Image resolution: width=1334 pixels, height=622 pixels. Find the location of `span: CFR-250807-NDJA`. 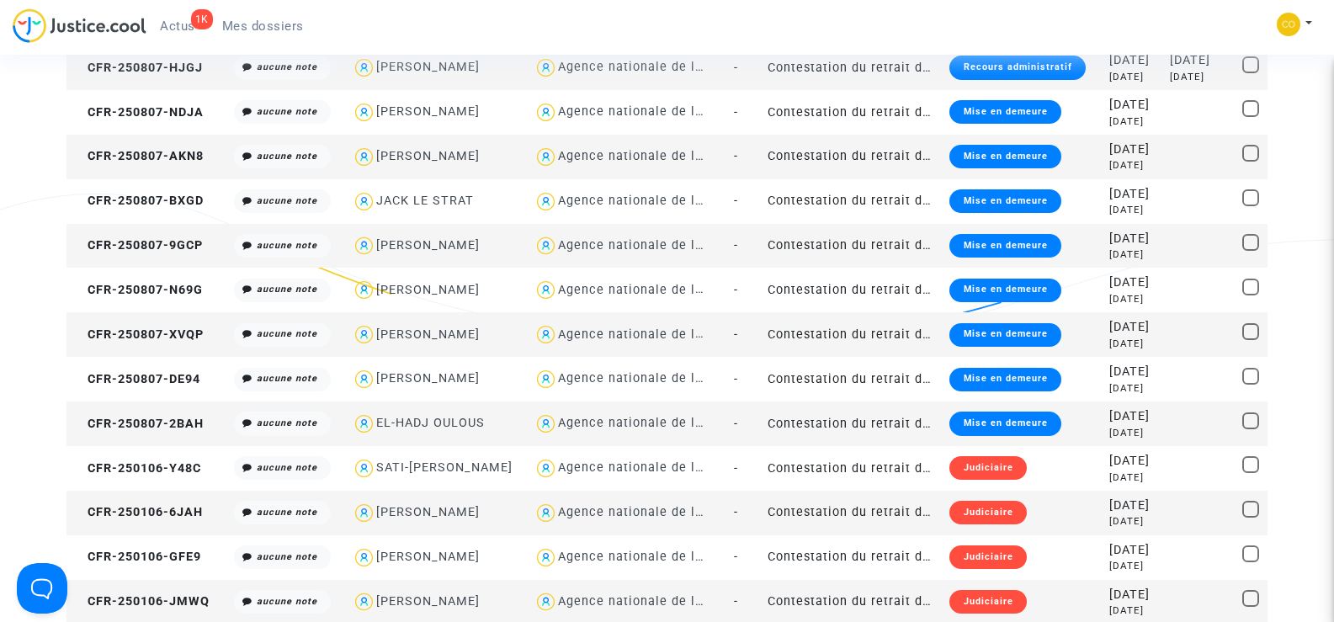

span: CFR-250807-NDJA is located at coordinates (138, 112).